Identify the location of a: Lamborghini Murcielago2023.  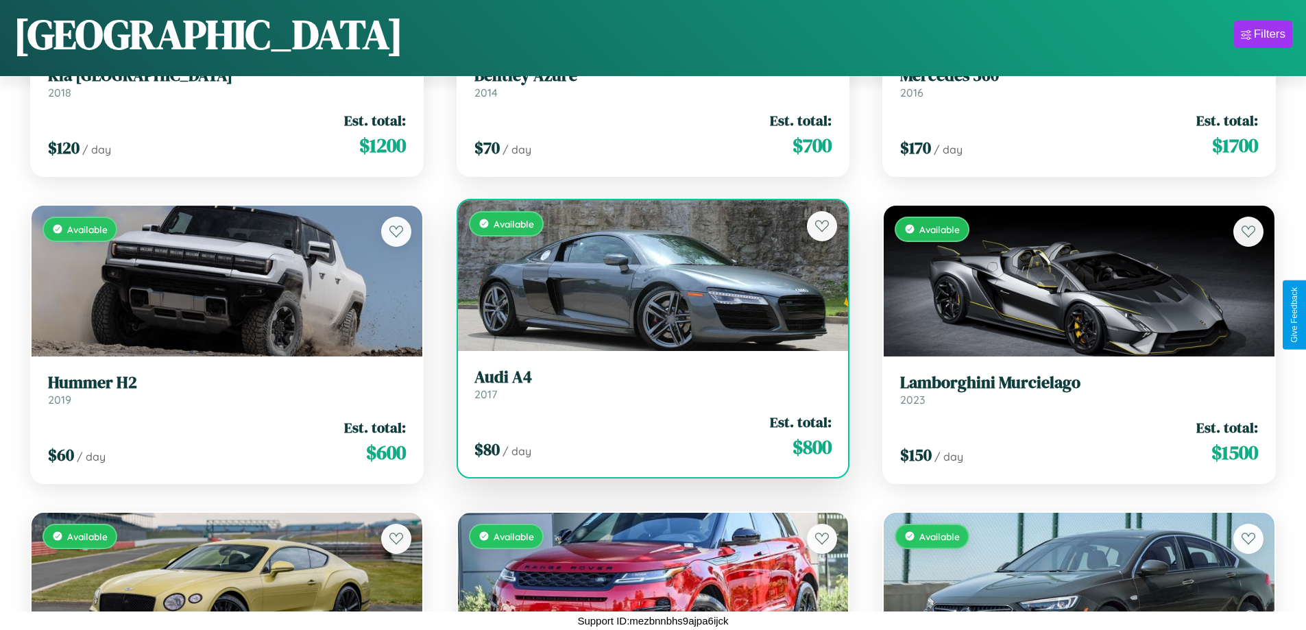
(1079, 390).